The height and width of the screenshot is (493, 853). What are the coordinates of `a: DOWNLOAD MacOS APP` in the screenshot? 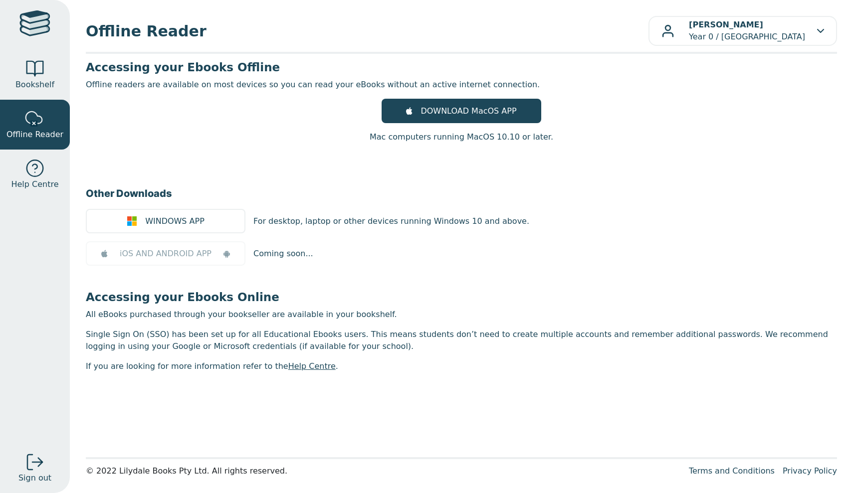 It's located at (462, 111).